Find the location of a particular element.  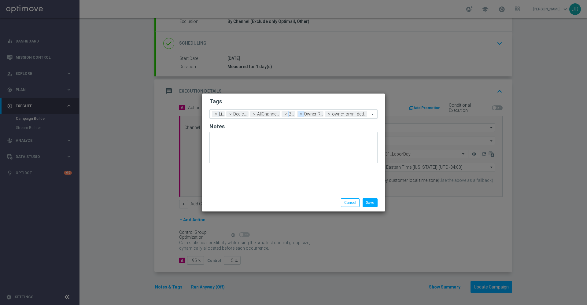

h2: Notes is located at coordinates (293, 127).